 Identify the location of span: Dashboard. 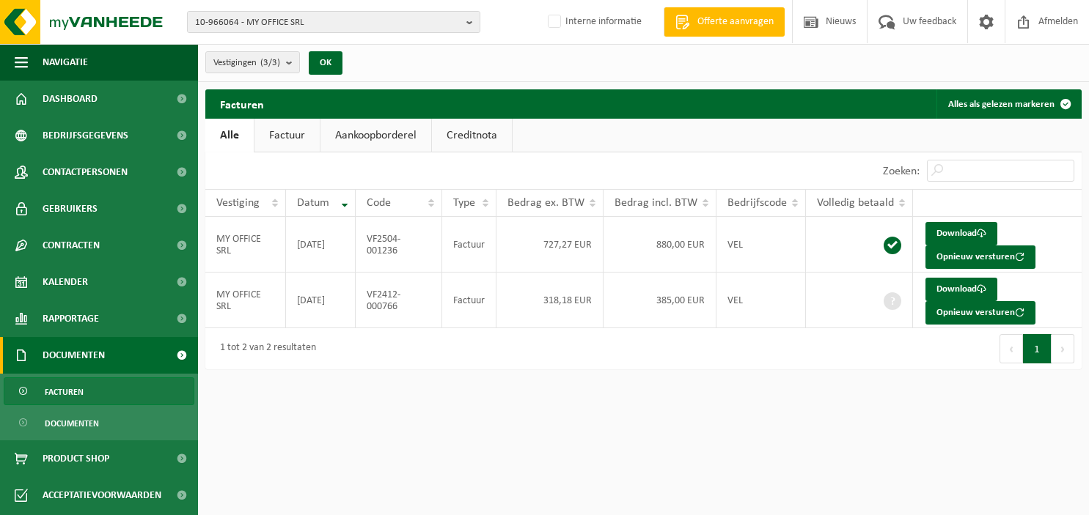
(70, 99).